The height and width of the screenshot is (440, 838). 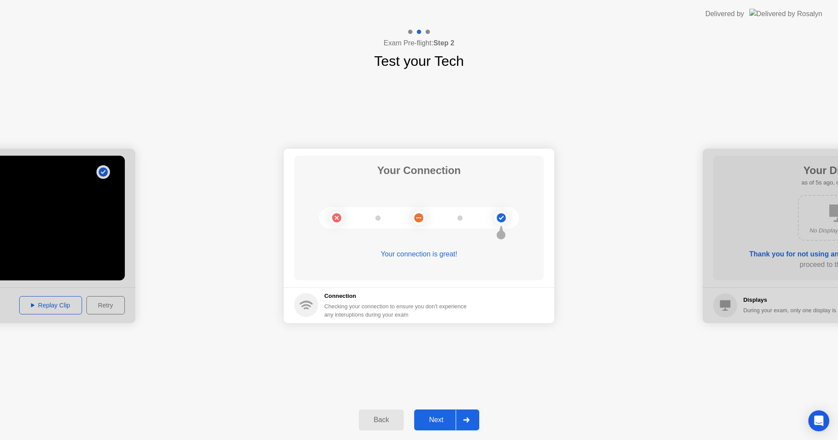 What do you see at coordinates (398, 311) in the screenshot?
I see `div: Checking your connection to ensure you don’t experience any interuptions during your exam` at bounding box center [398, 311].